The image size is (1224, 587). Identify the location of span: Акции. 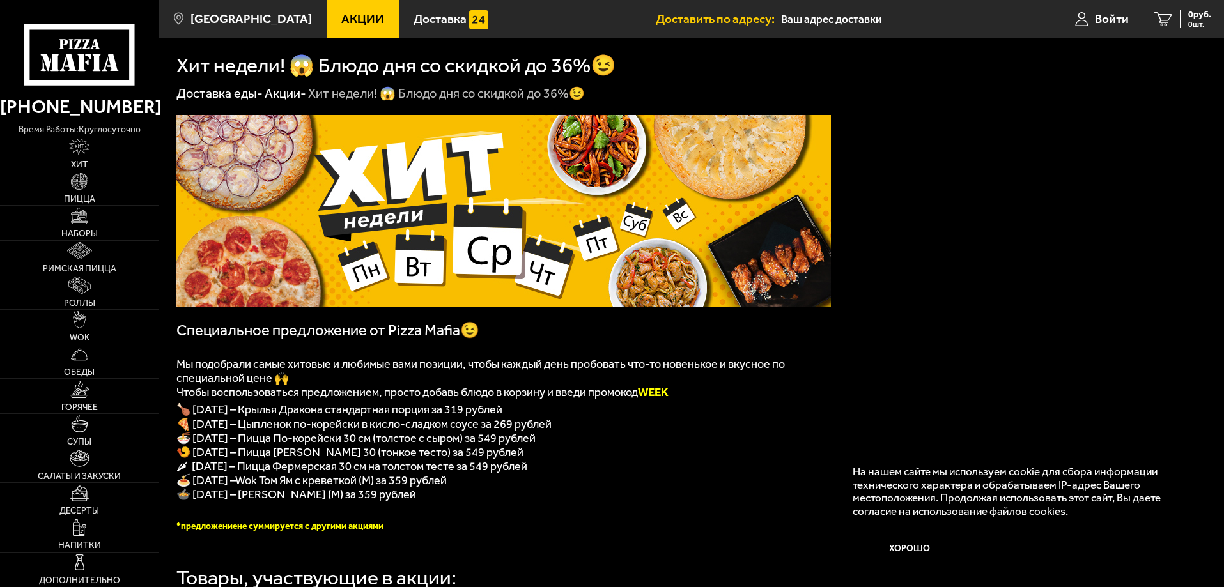
(362, 19).